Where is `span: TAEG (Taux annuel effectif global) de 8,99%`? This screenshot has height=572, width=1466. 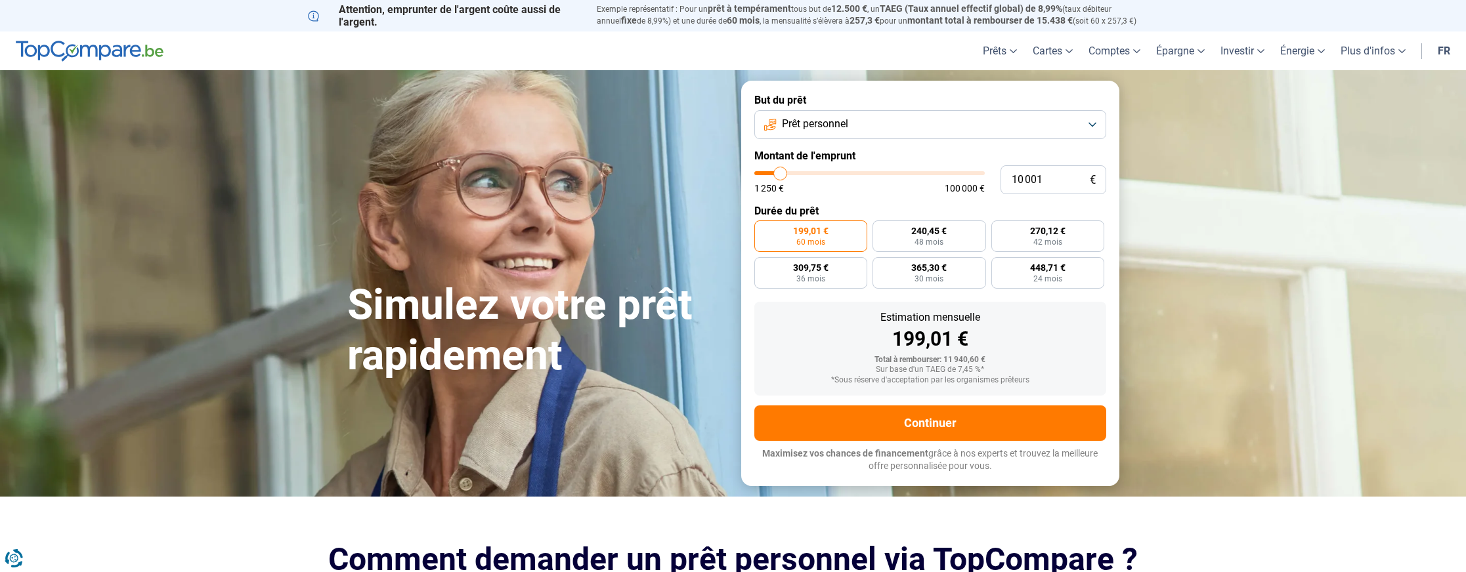
span: TAEG (Taux annuel effectif global) de 8,99% is located at coordinates (971, 9).